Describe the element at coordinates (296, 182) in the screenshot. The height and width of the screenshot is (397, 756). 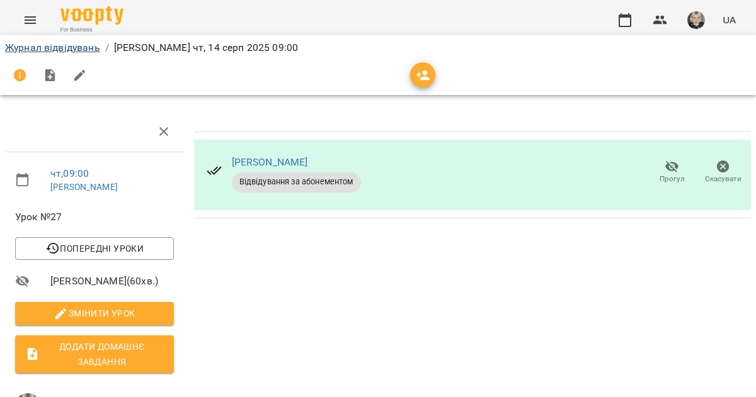
I see `span: Відвідування за абонементом` at that location.